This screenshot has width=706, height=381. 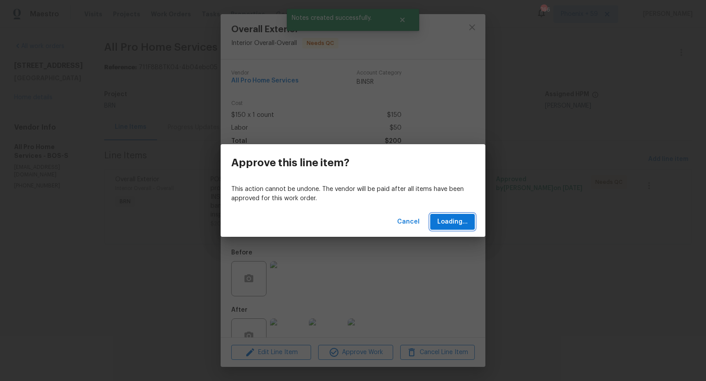 What do you see at coordinates (452, 222) in the screenshot?
I see `button: Loading...` at bounding box center [452, 222].